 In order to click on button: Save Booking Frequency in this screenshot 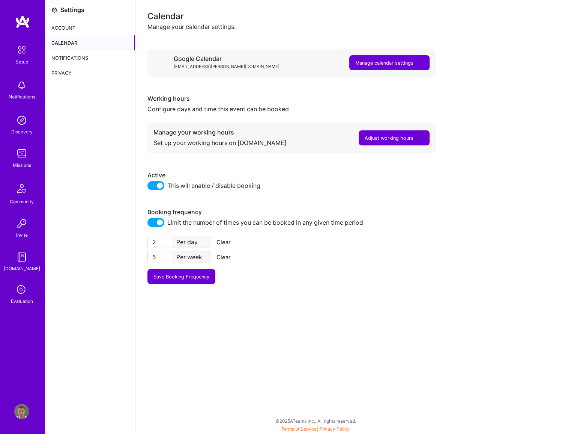, I will do `click(181, 276)`.